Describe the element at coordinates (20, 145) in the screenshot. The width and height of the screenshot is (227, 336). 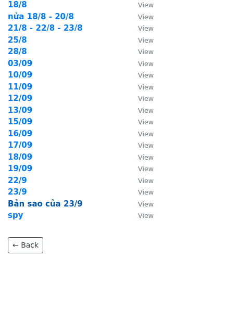
I see `a: 17/09` at that location.